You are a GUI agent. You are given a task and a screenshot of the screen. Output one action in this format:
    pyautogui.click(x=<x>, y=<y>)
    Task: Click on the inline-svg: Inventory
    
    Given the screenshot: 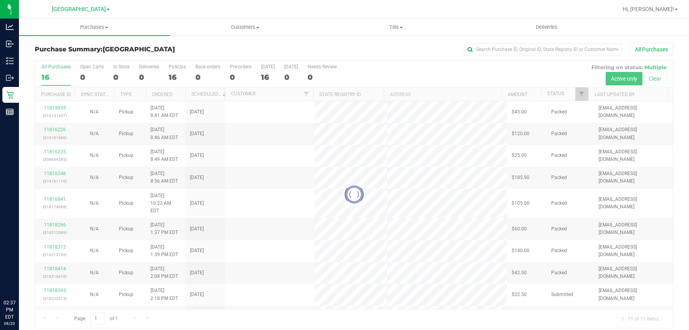 What is the action you would take?
    pyautogui.click(x=10, y=61)
    